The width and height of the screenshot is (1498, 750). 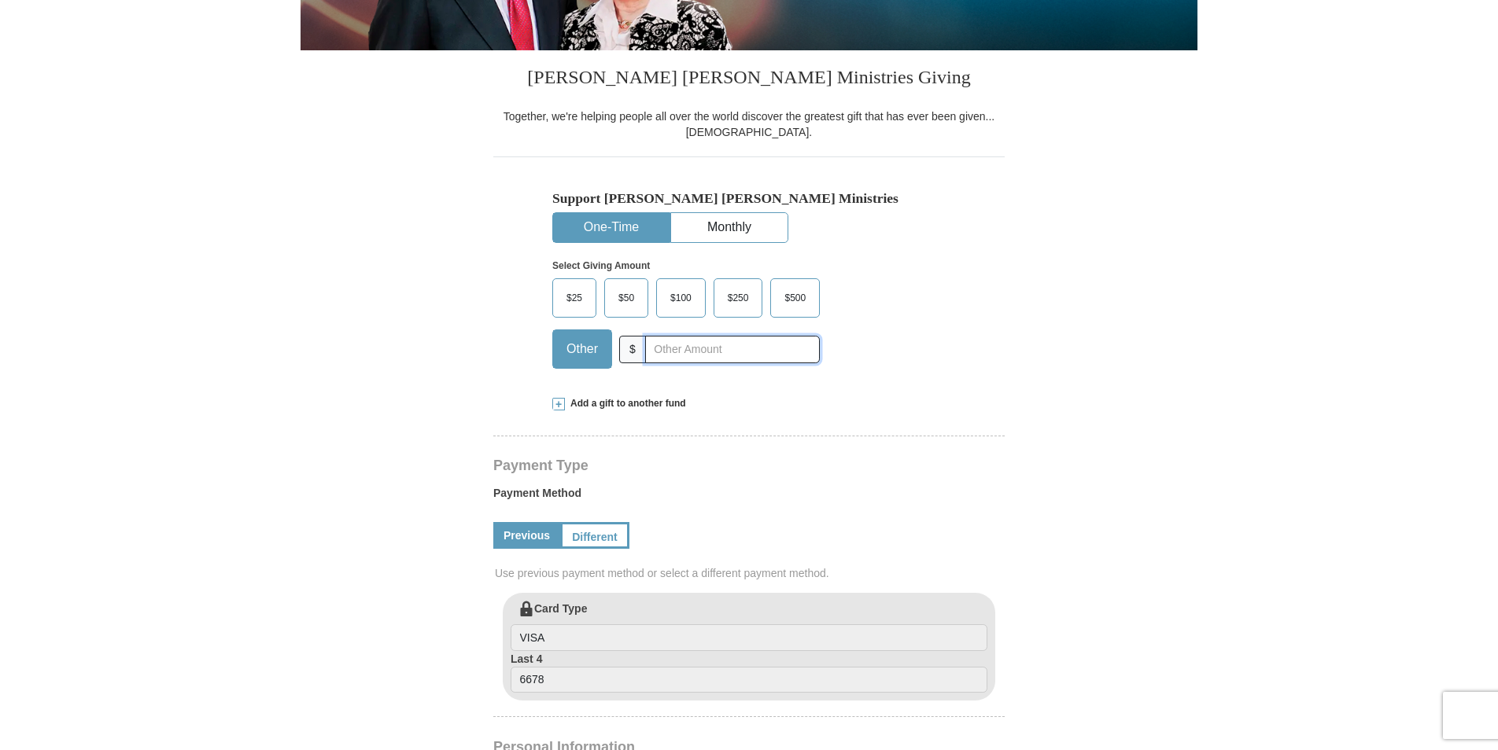 I want to click on input: Last 4, so click(x=749, y=680).